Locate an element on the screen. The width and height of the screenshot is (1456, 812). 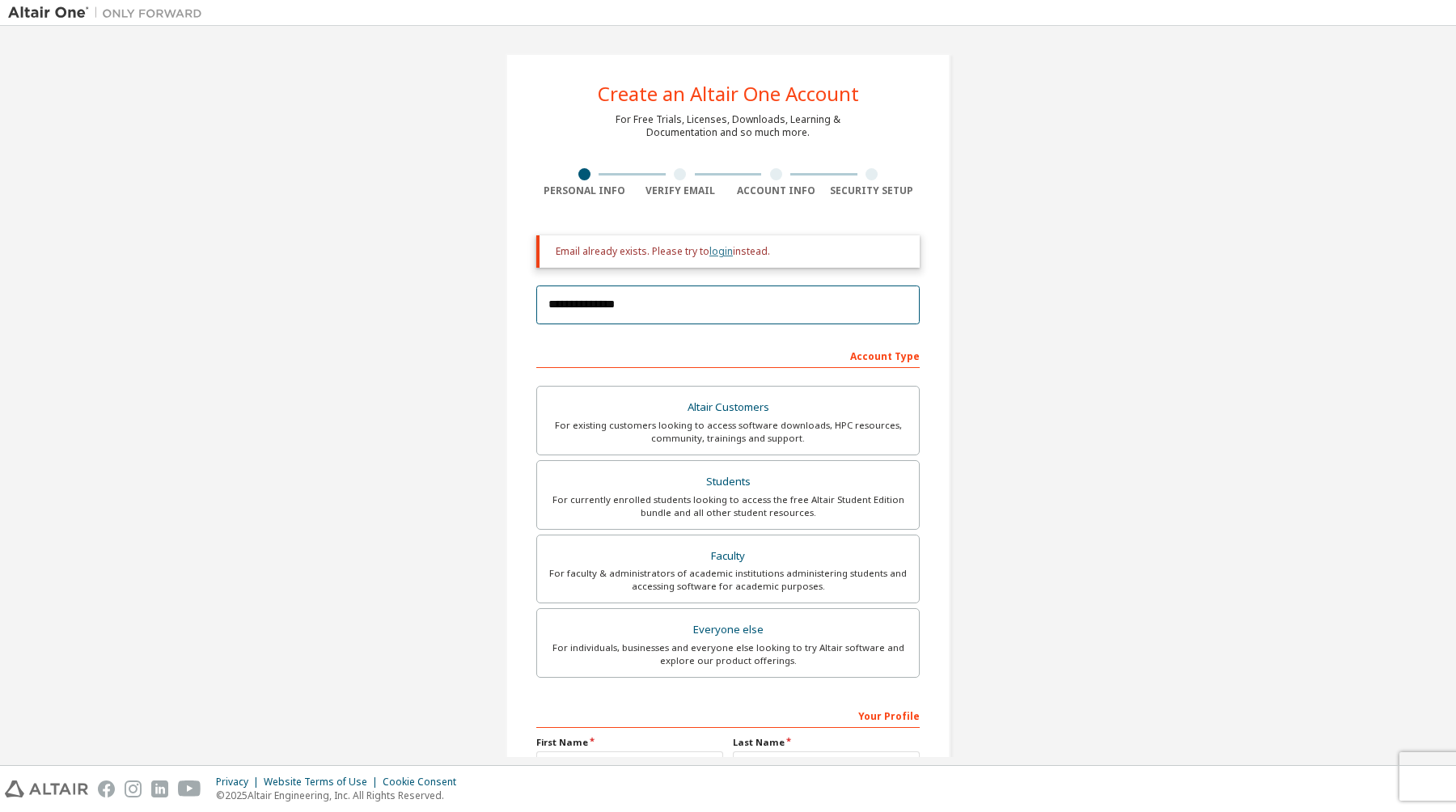
img: altair_logo.svg is located at coordinates (46, 788).